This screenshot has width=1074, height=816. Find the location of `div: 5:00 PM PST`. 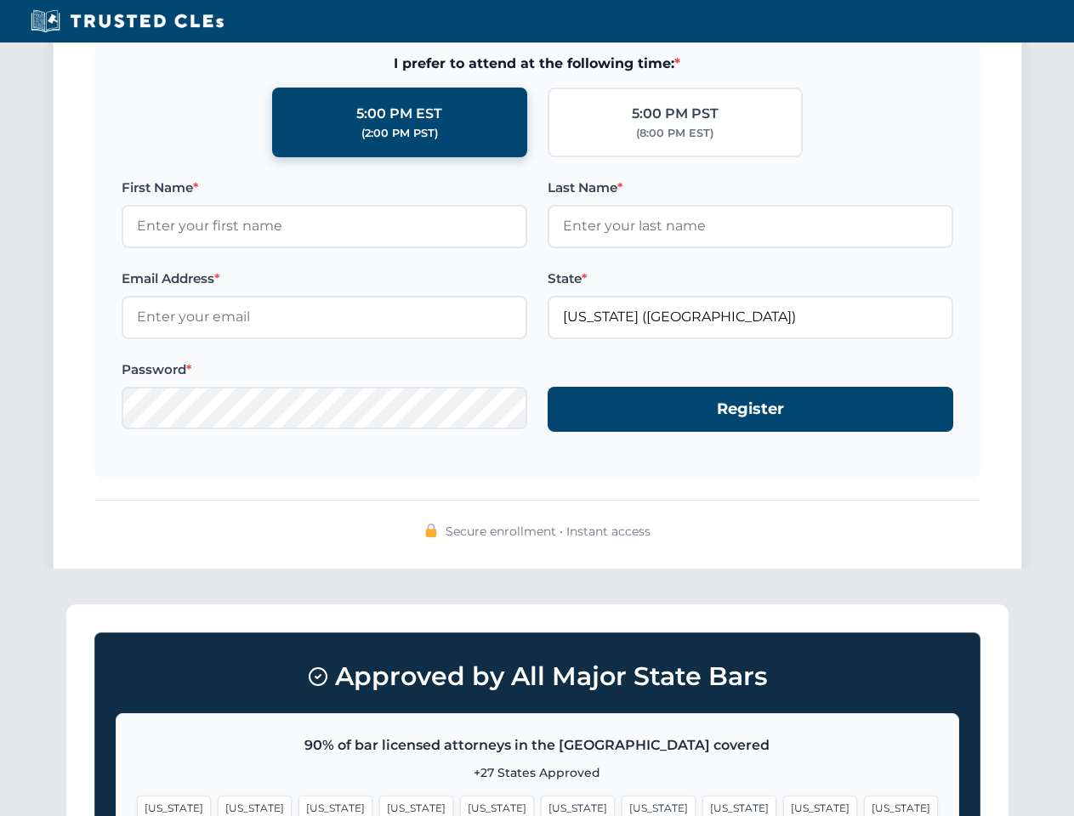

div: 5:00 PM PST is located at coordinates (675, 114).